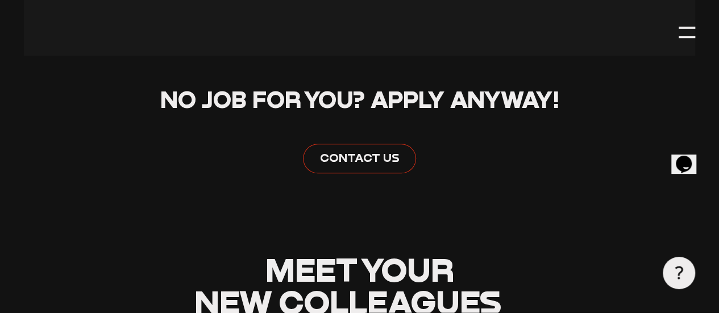 The width and height of the screenshot is (719, 313). I want to click on a: Contact us, so click(359, 159).